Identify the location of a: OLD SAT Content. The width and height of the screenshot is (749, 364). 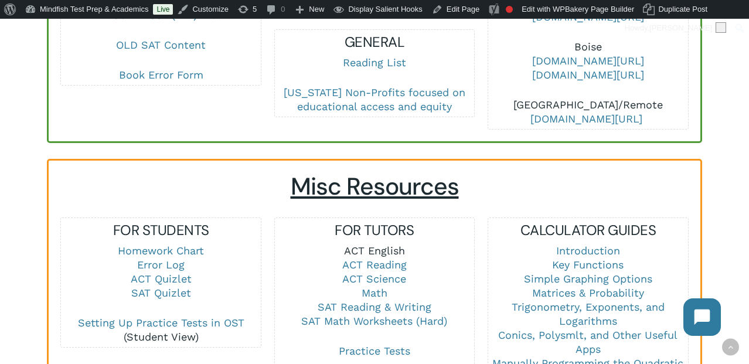
(161, 45).